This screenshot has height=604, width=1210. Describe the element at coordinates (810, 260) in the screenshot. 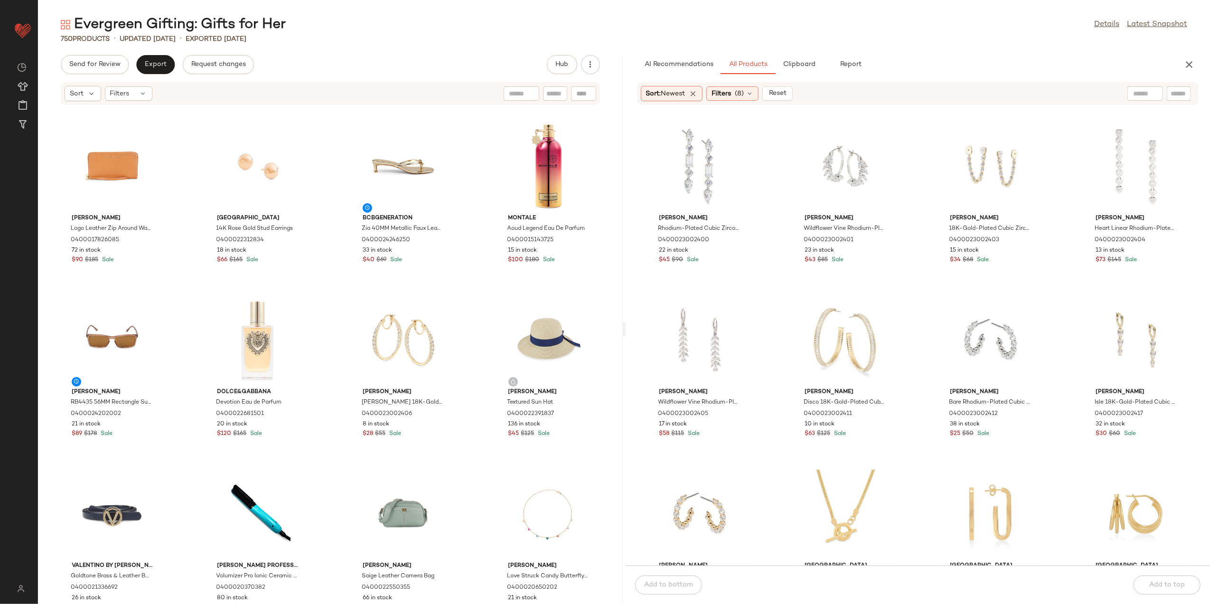

I see `span: $43` at that location.